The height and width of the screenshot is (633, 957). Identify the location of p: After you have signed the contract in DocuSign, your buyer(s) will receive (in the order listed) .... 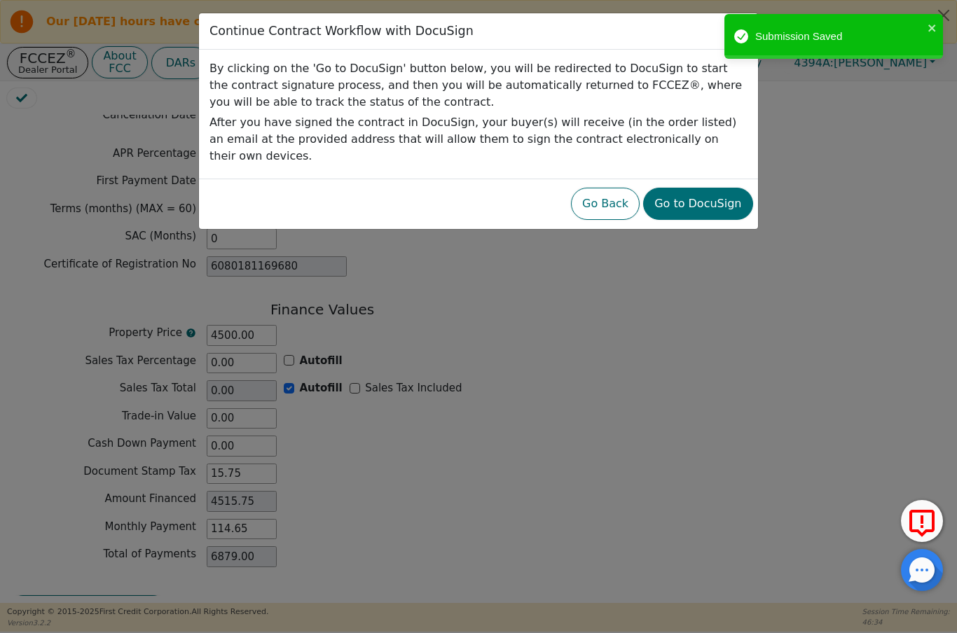
(479, 139).